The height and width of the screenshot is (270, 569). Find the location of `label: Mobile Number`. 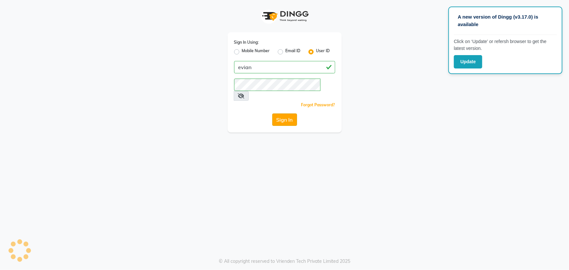

label: Mobile Number is located at coordinates (256, 52).